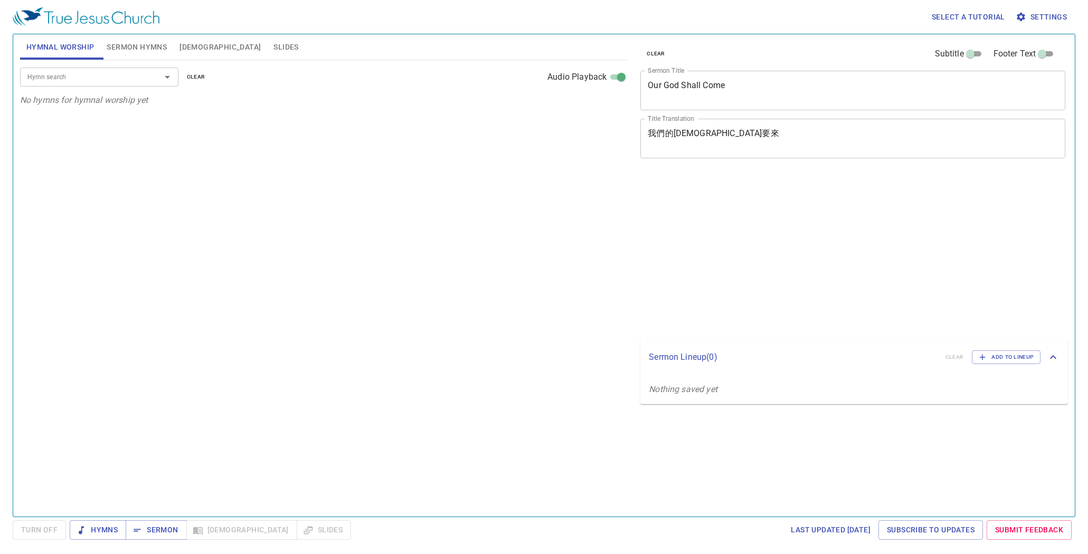 This screenshot has height=554, width=1088. Describe the element at coordinates (286, 47) in the screenshot. I see `span: Slides` at that location.